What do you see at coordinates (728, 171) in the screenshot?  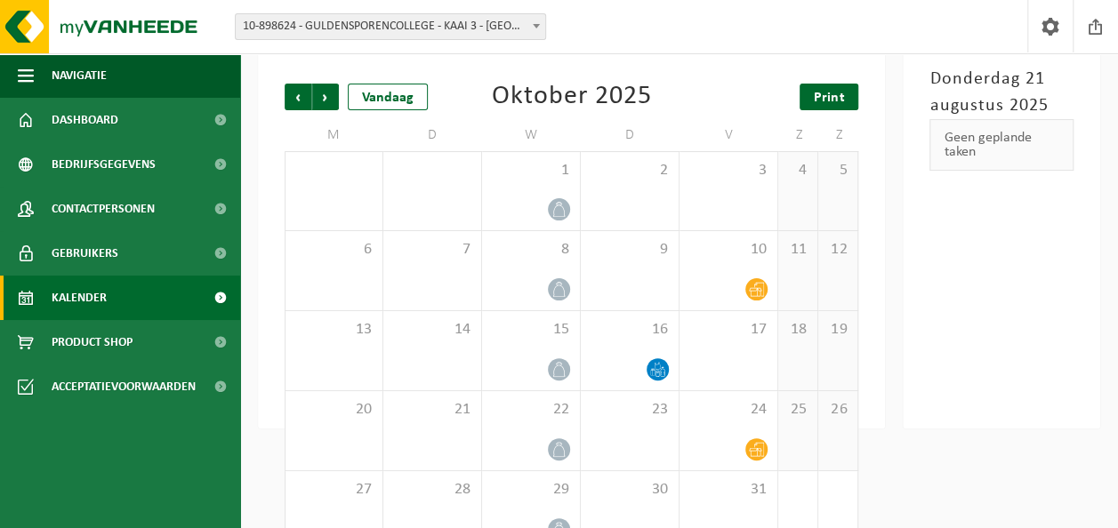 I see `span: 3` at bounding box center [728, 171].